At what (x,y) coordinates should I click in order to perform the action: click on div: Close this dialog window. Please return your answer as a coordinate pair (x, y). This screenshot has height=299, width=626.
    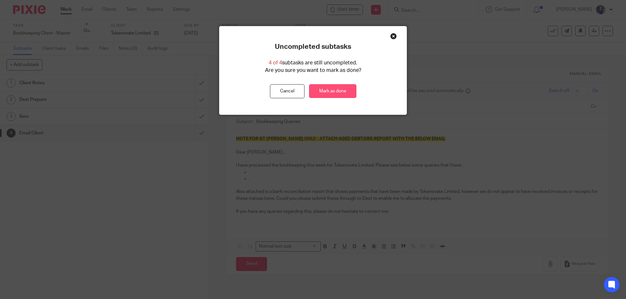
    Looking at the image, I should click on (393, 36).